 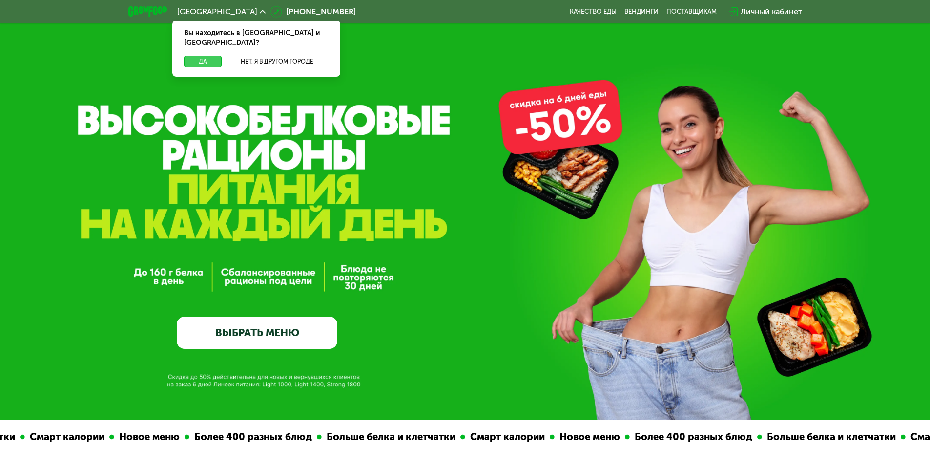 What do you see at coordinates (772, 12) in the screenshot?
I see `div: Личный кабинет` at bounding box center [772, 12].